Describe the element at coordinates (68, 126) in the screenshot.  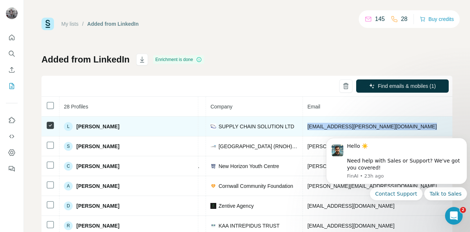
I see `div: L` at that location.